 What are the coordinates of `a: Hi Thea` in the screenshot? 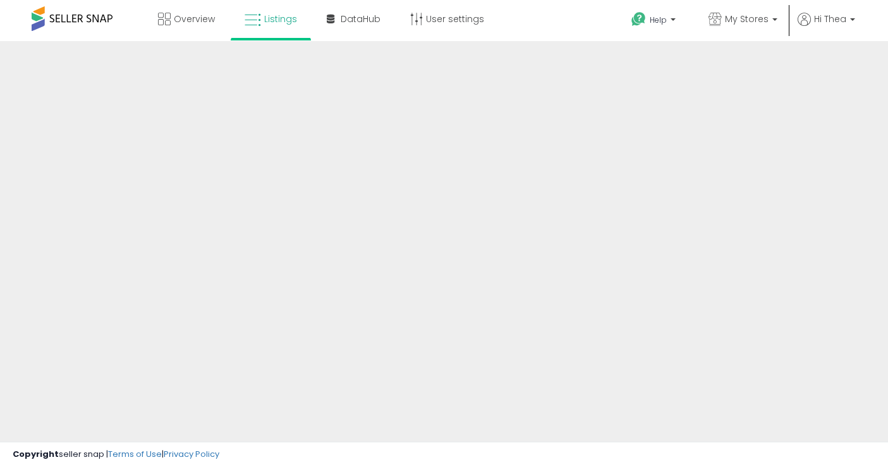 It's located at (826, 27).